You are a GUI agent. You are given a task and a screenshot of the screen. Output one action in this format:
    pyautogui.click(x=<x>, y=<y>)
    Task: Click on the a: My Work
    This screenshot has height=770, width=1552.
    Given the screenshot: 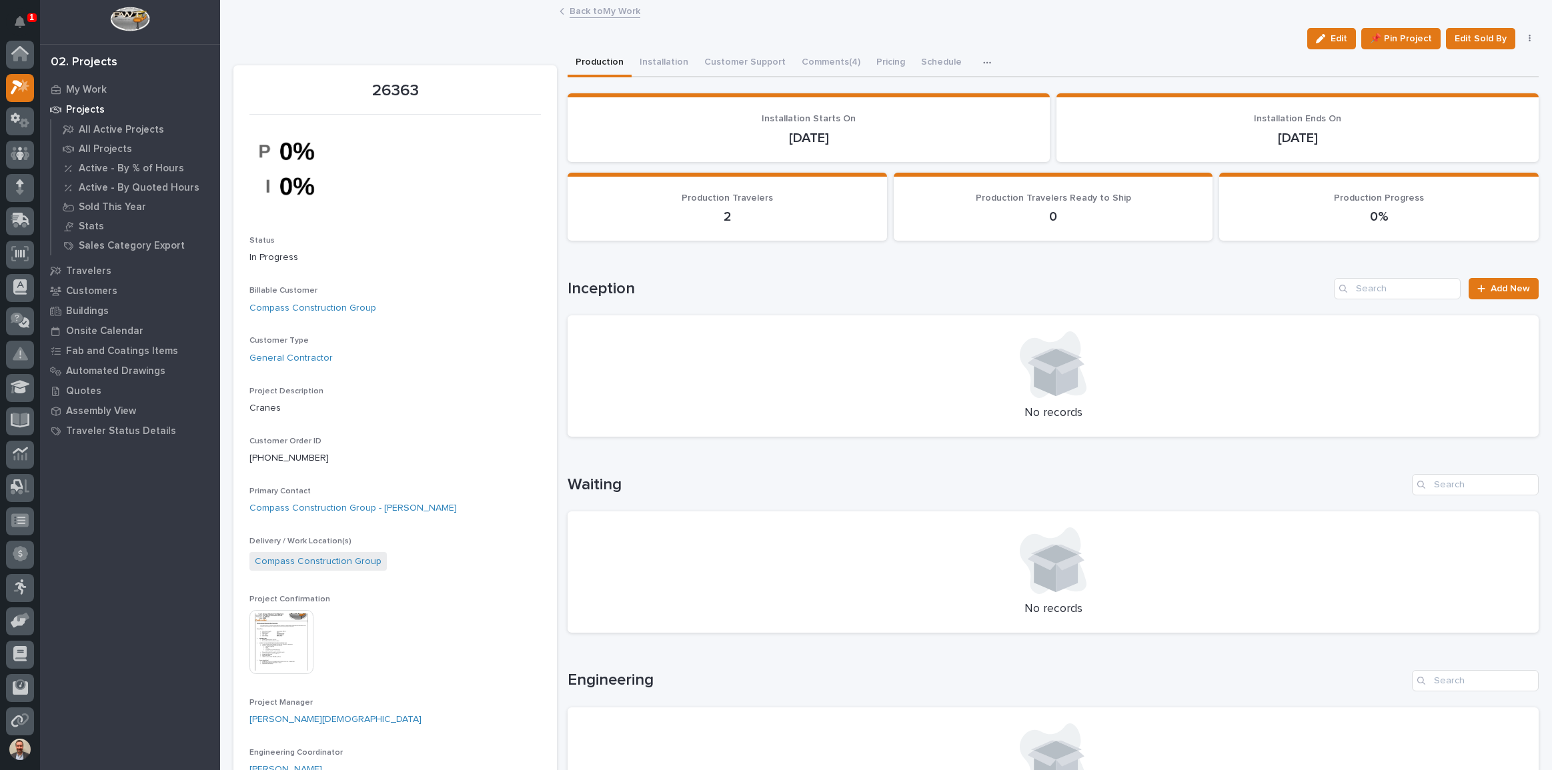 What is the action you would take?
    pyautogui.click(x=130, y=89)
    